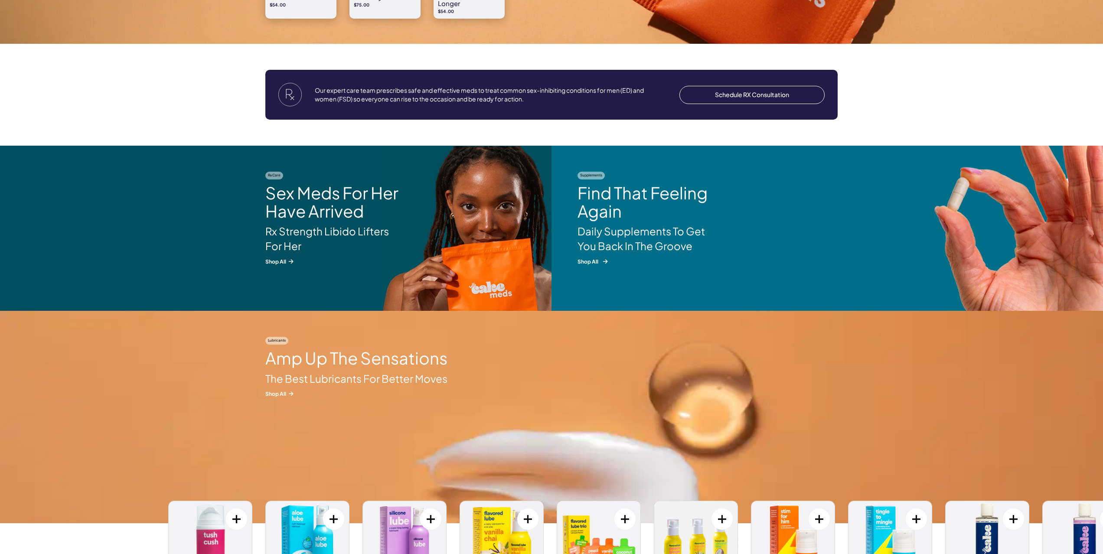  I want to click on a: Supplements Find That Feeling Again Daily Supplements To Get You Back In The Groove Shop All, so click(827, 228).